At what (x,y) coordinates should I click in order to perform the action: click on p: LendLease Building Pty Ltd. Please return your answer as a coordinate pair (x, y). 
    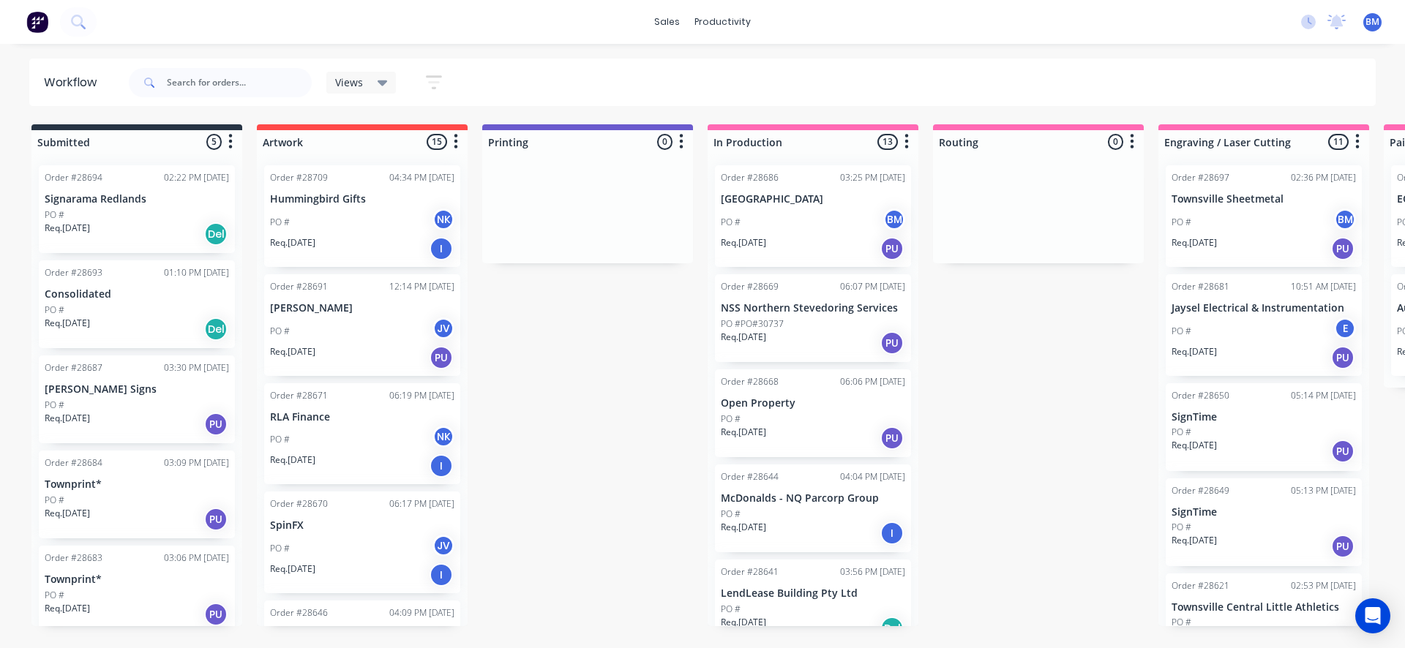
    Looking at the image, I should click on (813, 593).